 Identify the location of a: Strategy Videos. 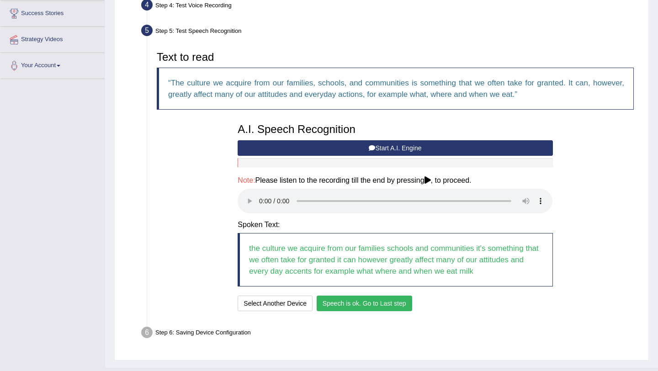
(53, 38).